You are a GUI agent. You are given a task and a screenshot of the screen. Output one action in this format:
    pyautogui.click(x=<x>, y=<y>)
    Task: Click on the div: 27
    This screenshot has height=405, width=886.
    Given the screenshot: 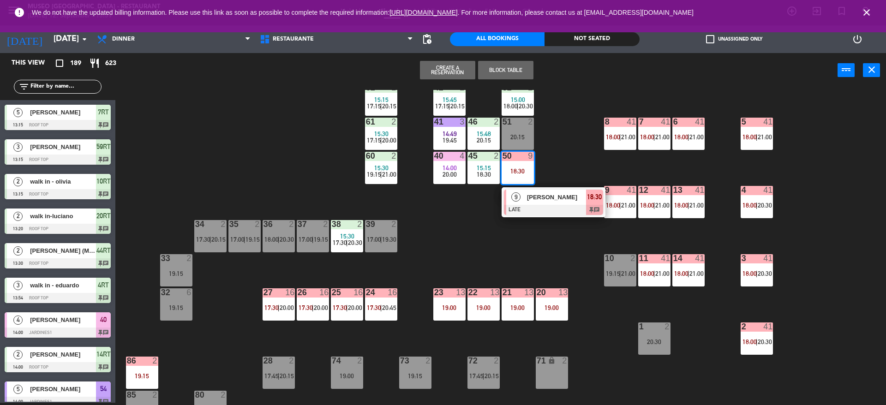 What is the action you would take?
    pyautogui.click(x=264, y=293)
    